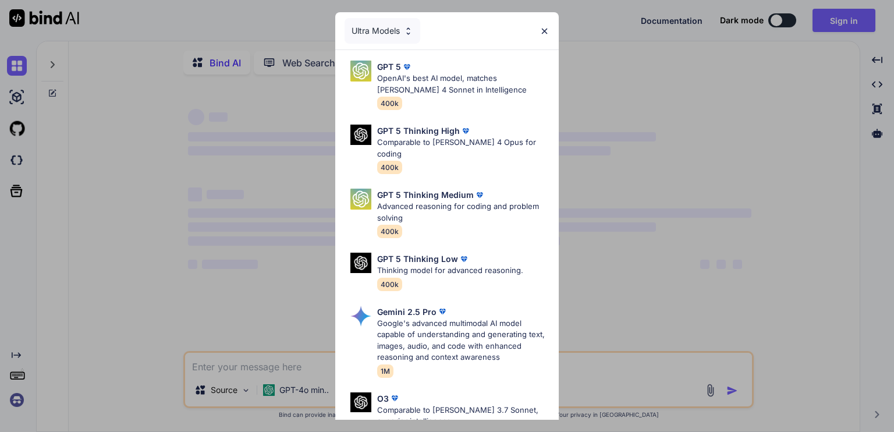  Describe the element at coordinates (463, 340) in the screenshot. I see `p: Google's advanced multimodal AI model capable of understanding and generating text, images, audio...` at that location.